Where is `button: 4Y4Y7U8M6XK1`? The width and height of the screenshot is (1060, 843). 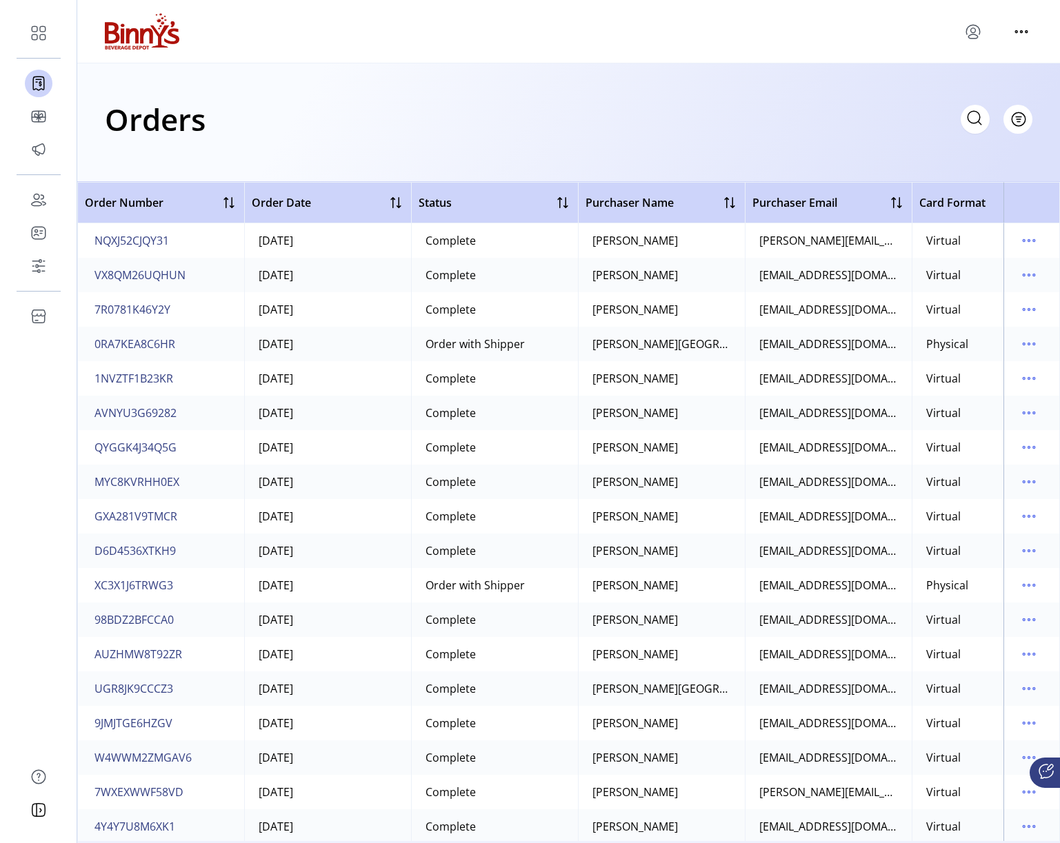 button: 4Y4Y7U8M6XK1 is located at coordinates (134, 827).